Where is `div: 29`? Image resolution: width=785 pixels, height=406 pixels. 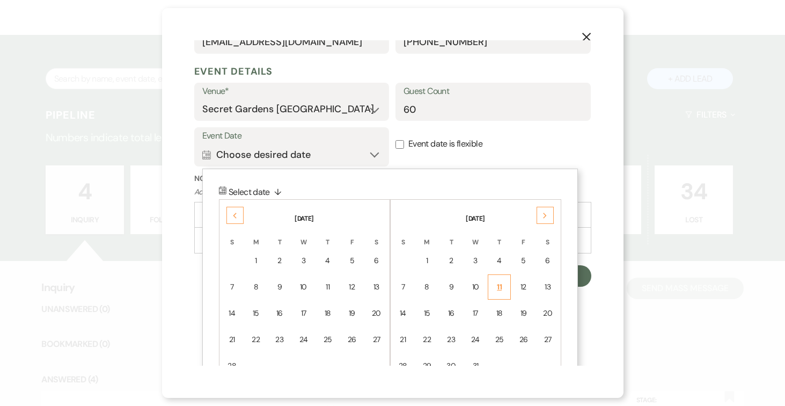 div: 29 is located at coordinates (427, 365).